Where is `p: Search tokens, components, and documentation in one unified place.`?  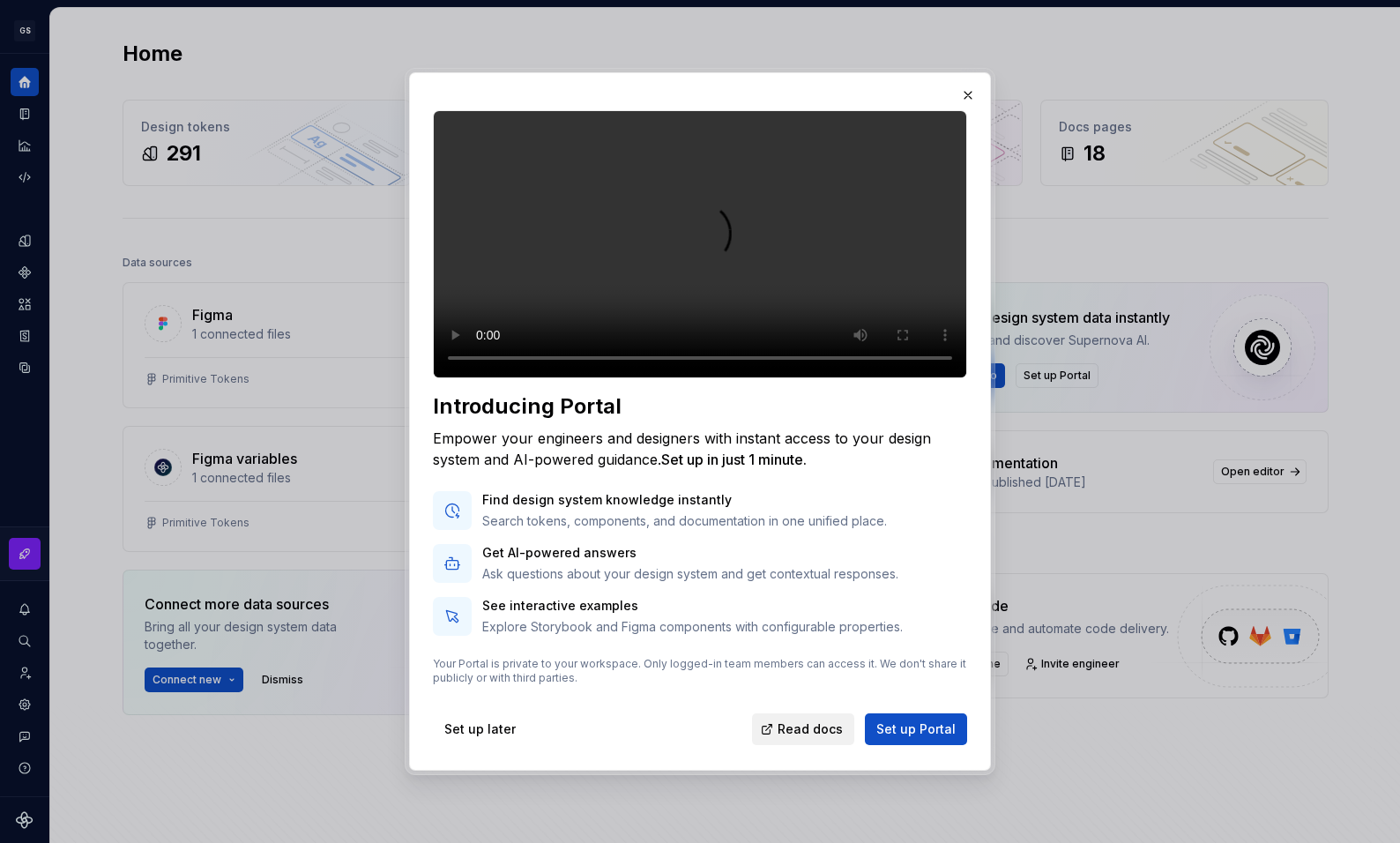
p: Search tokens, components, and documentation in one unified place. is located at coordinates (684, 521).